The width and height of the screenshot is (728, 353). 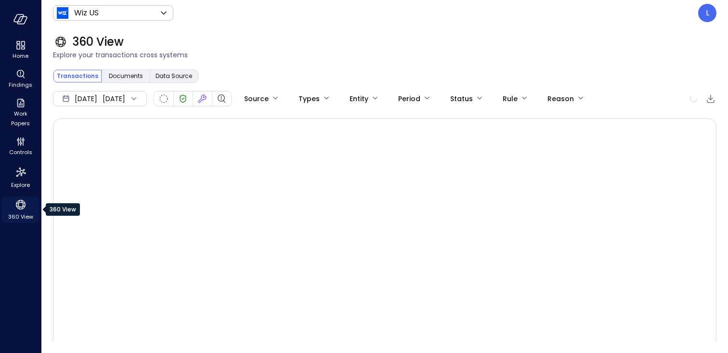 I want to click on div: Home, so click(x=20, y=50).